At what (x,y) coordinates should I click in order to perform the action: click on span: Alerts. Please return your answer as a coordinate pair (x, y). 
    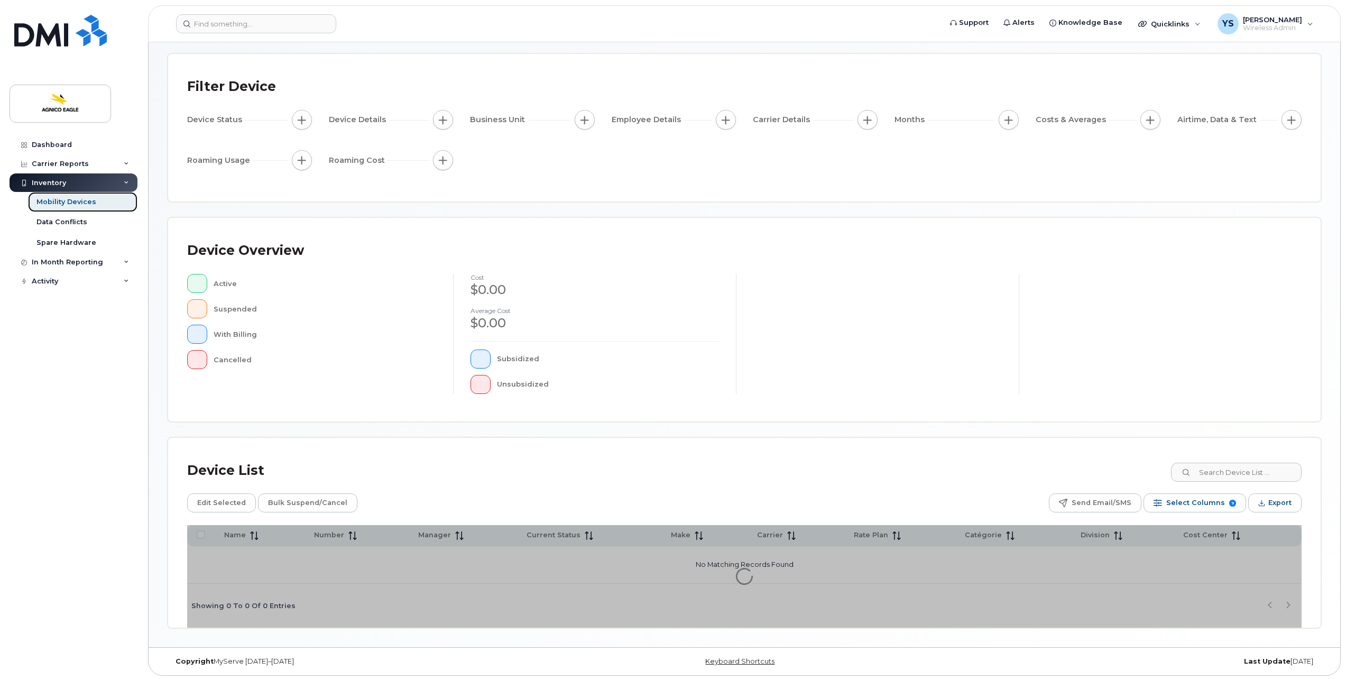
    Looking at the image, I should click on (1023, 23).